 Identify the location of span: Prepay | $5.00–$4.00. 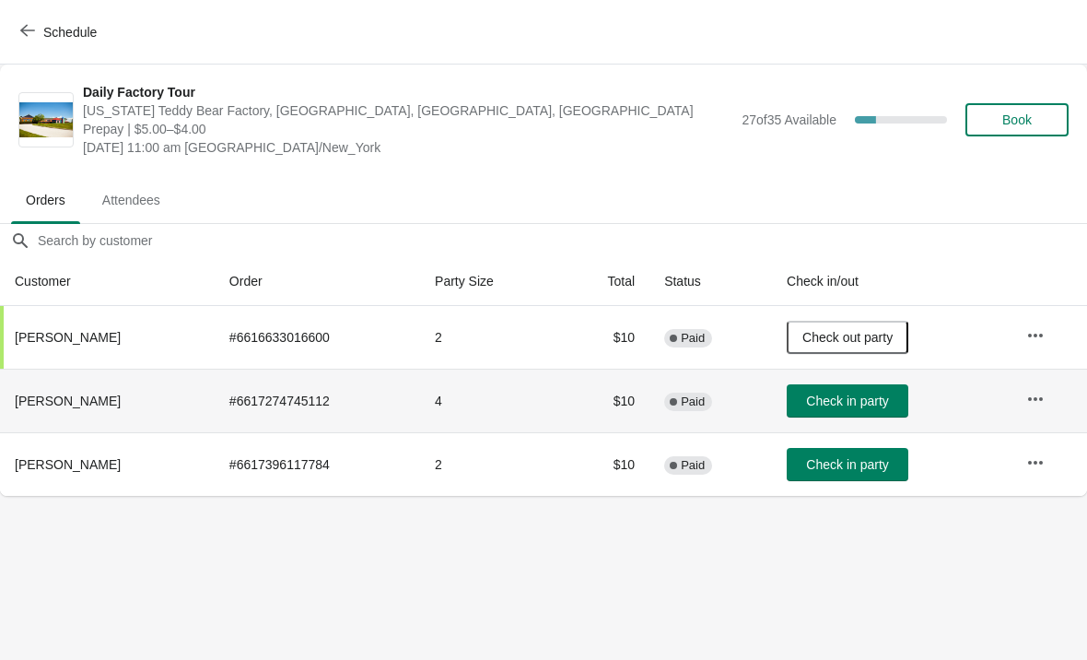
(407, 129).